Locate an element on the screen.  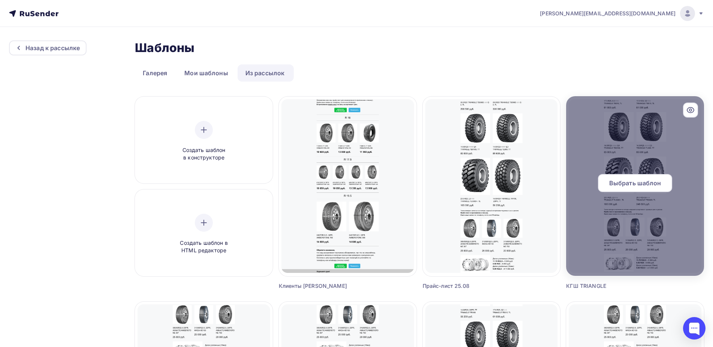
a: Из рассылок is located at coordinates (265, 73).